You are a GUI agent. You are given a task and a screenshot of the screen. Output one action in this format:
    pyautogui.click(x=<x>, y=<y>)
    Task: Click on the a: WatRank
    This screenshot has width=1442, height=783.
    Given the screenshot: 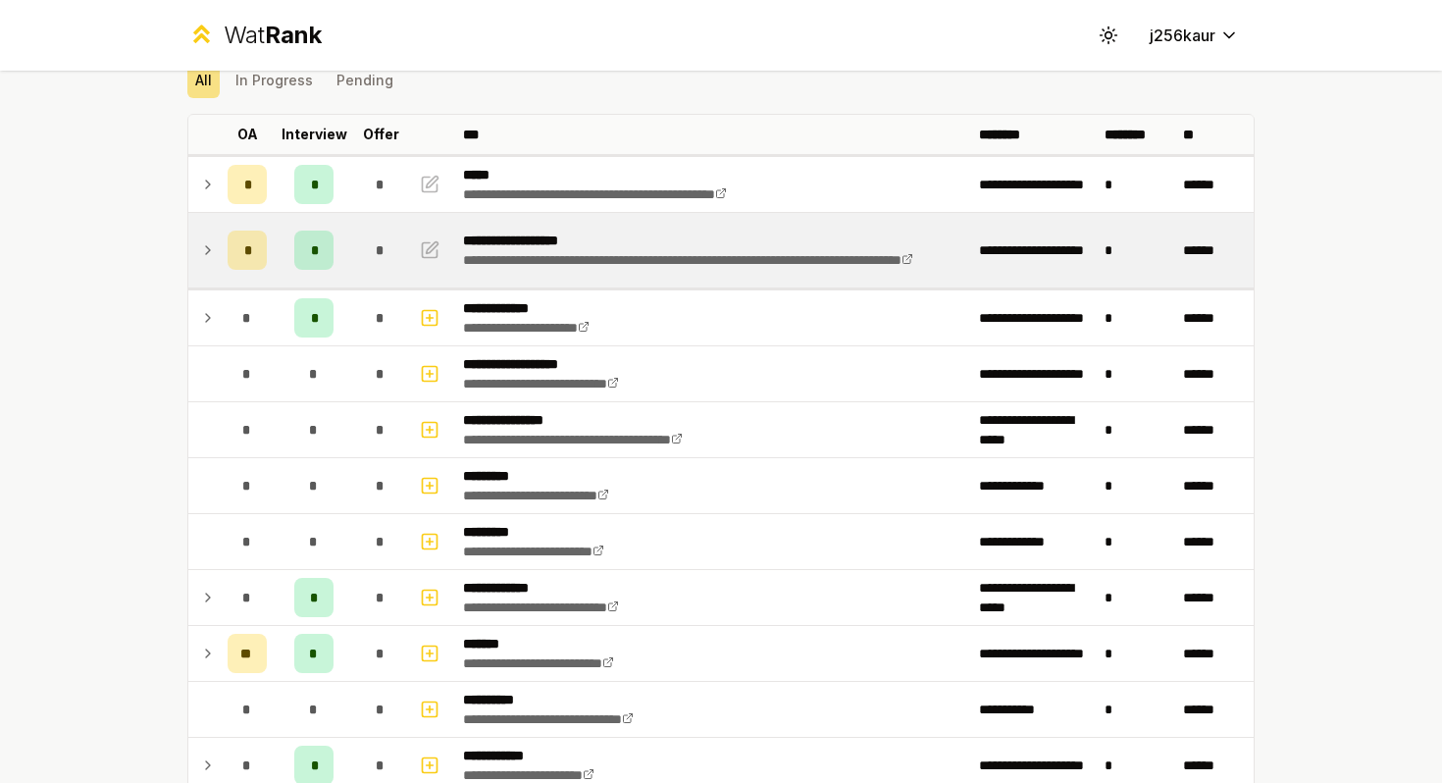 What is the action you would take?
    pyautogui.click(x=254, y=35)
    